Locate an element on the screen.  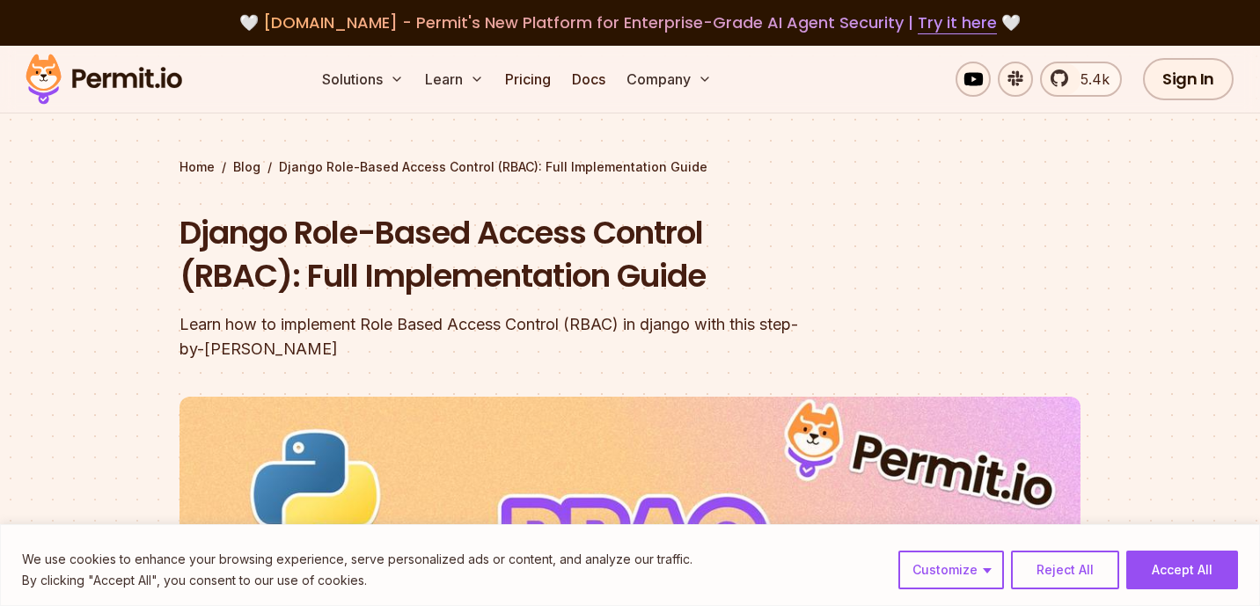
button: Reject All is located at coordinates (1065, 570).